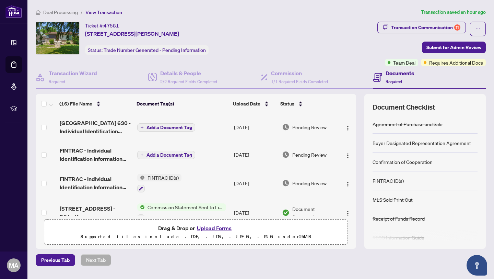  I want to click on span: MA, so click(14, 265).